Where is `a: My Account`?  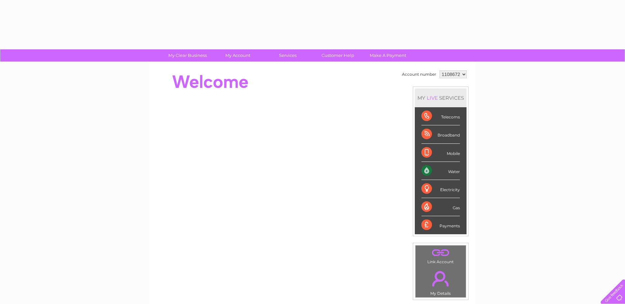 a: My Account is located at coordinates (238, 55).